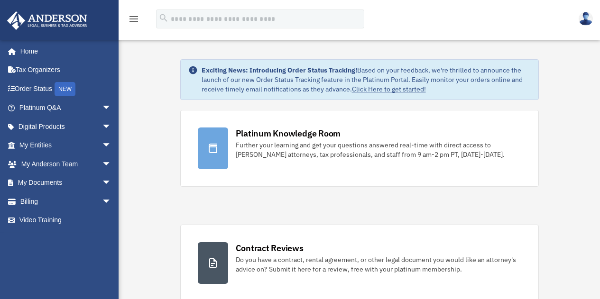  I want to click on div: Based on your feedback, we're thrilled to announce the launch of our new Order Status Tracking fe..., so click(366, 80).